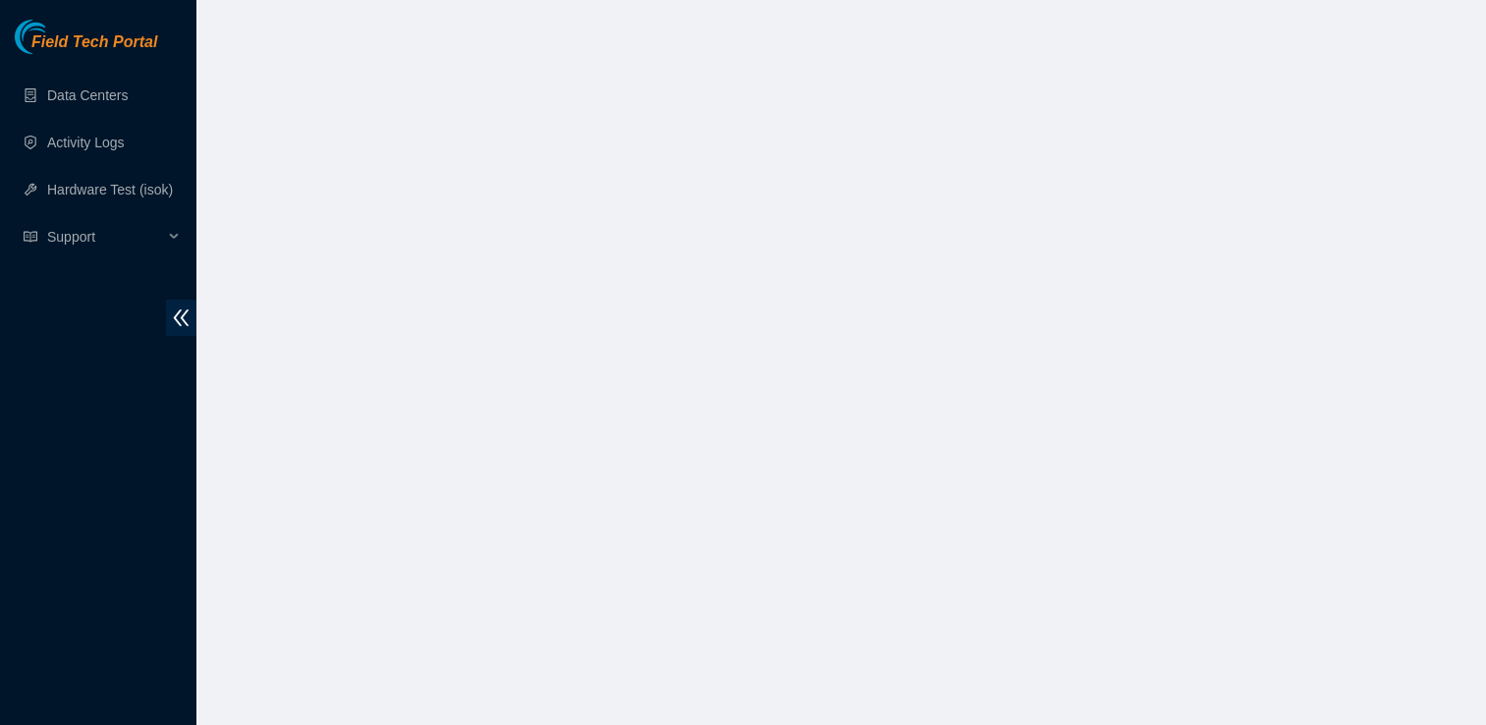  What do you see at coordinates (105, 237) in the screenshot?
I see `span: Support` at bounding box center [105, 237].